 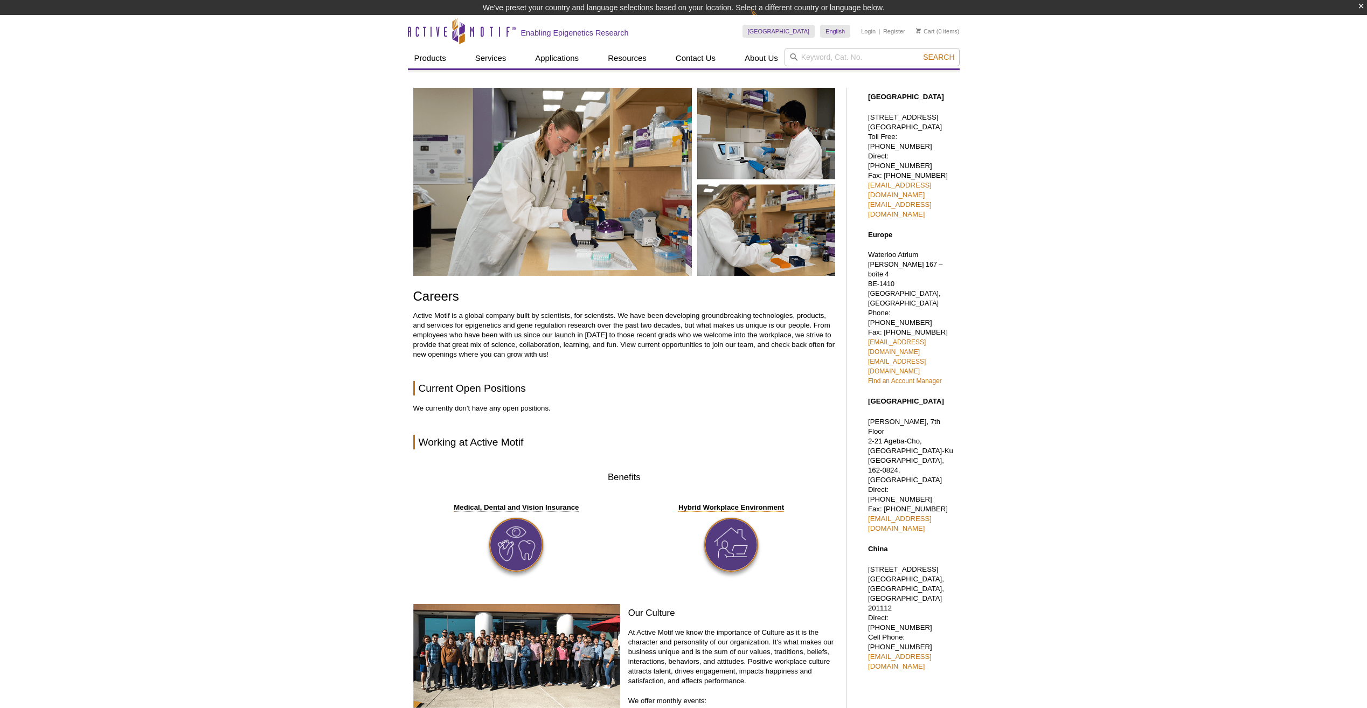 What do you see at coordinates (938, 31) in the screenshot?
I see `li: (0 items)` at bounding box center [938, 31].